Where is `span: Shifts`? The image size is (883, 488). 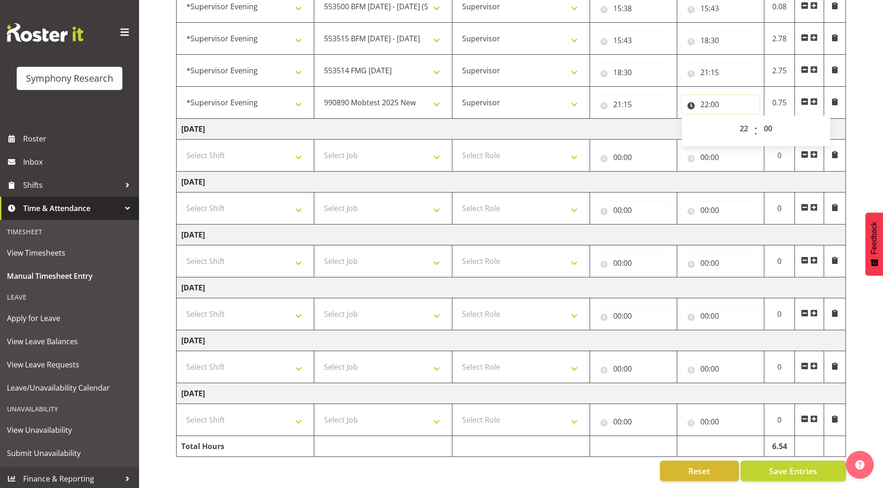 span: Shifts is located at coordinates (72, 185).